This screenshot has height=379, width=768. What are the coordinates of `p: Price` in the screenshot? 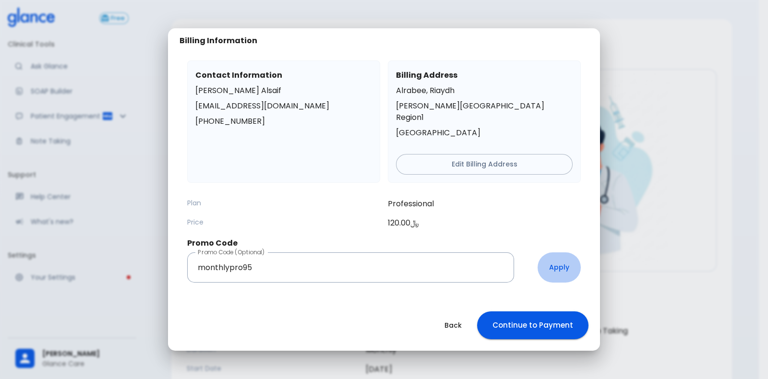 It's located at (284, 222).